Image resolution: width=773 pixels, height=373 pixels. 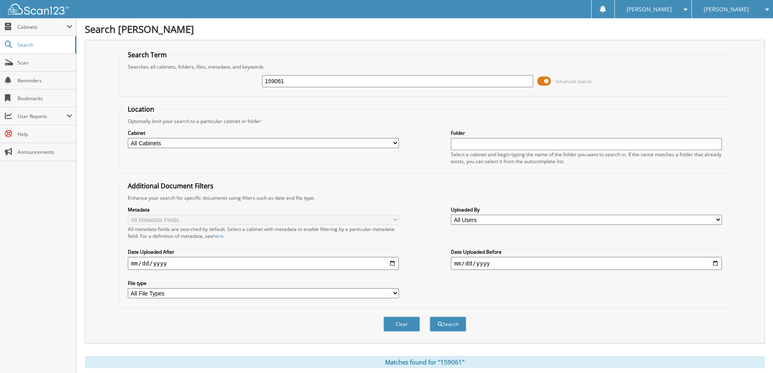 I want to click on div: All metadata fields are searched by default. Select a cabinet with metadata to enable filtering b..., so click(x=263, y=233).